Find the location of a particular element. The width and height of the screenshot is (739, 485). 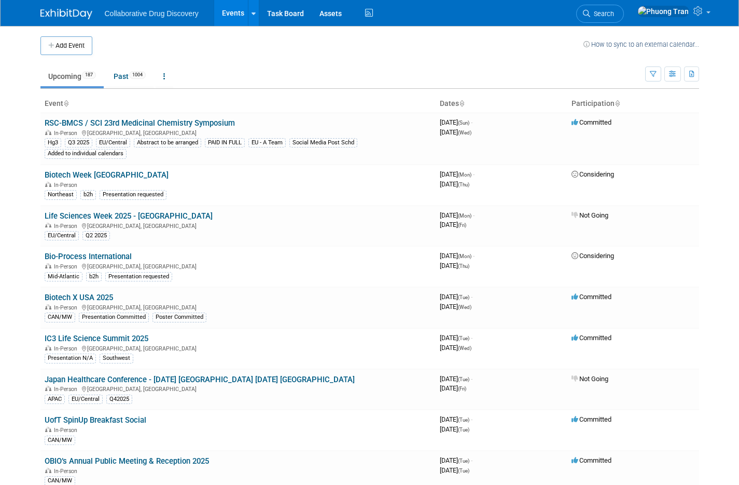

div: Added to individual calendars is located at coordinates (86, 154).